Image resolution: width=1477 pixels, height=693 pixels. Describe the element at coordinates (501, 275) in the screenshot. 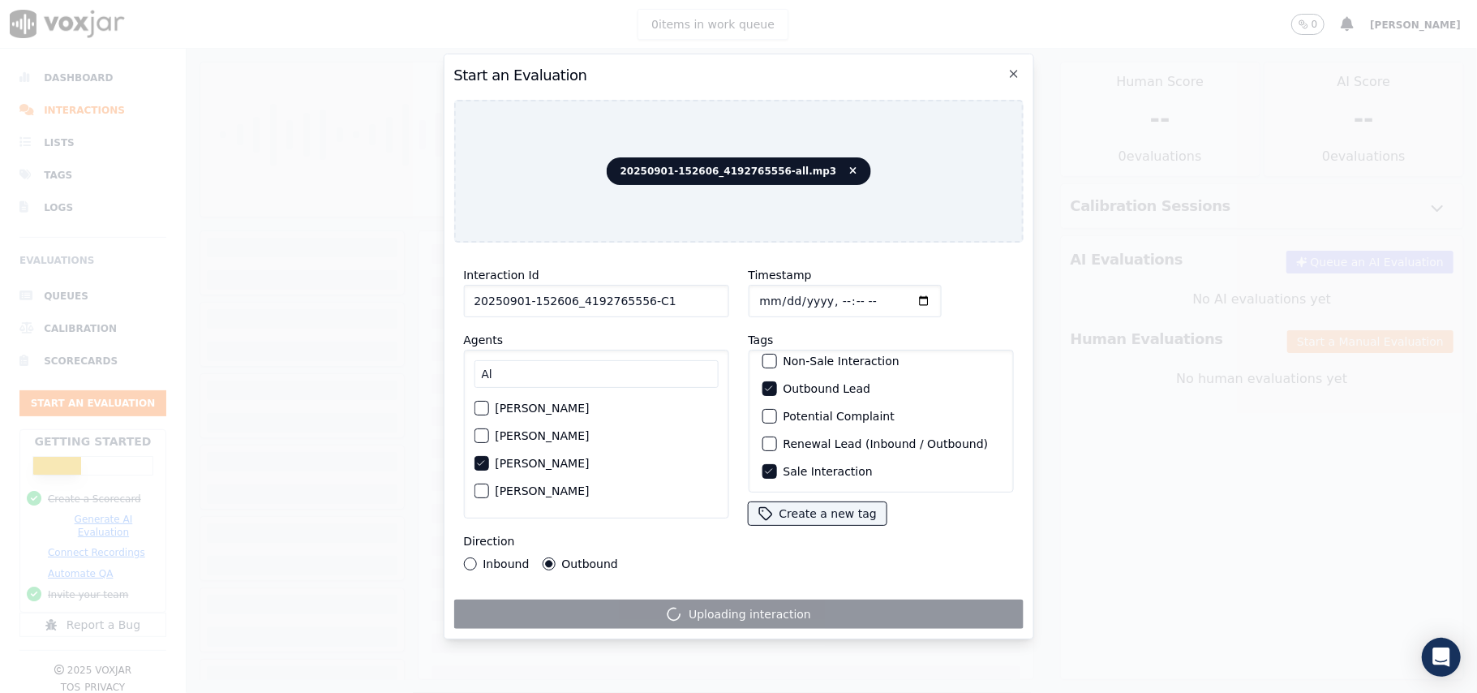

I see `label: Interaction Id` at that location.